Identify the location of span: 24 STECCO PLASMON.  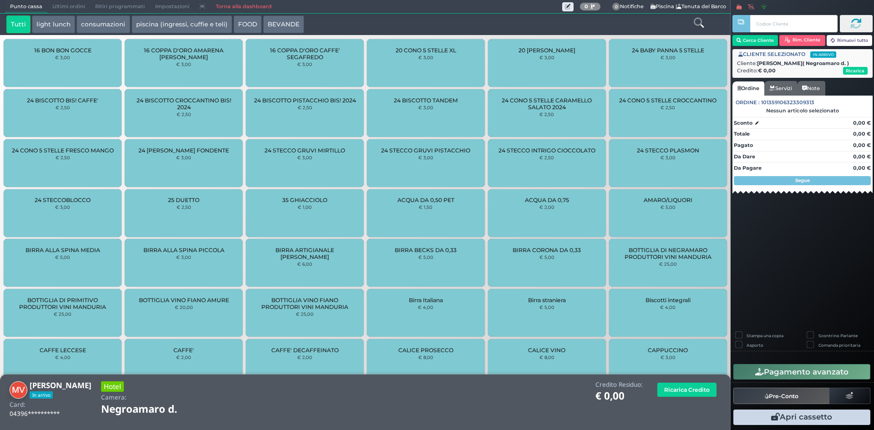
(668, 150).